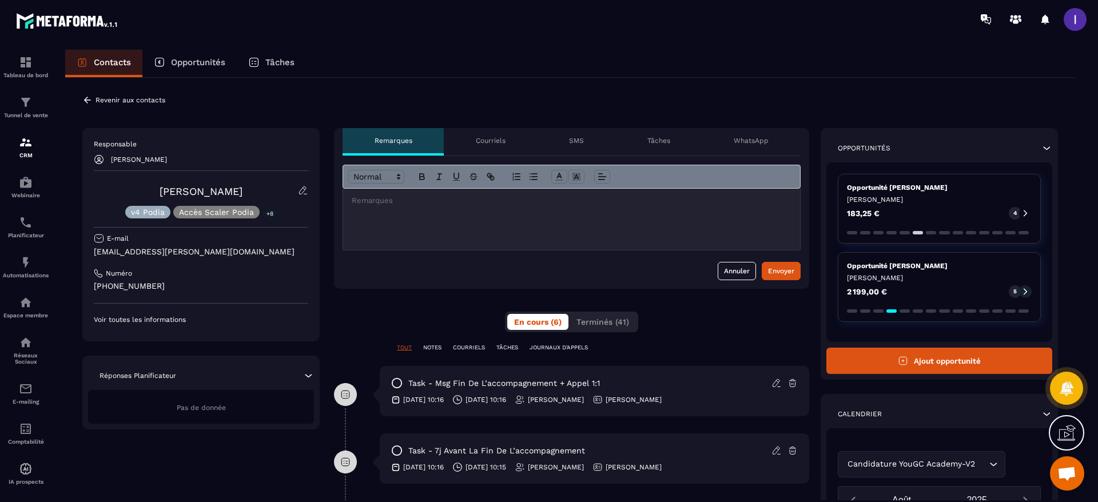  What do you see at coordinates (576, 141) in the screenshot?
I see `p: SMS` at bounding box center [576, 141].